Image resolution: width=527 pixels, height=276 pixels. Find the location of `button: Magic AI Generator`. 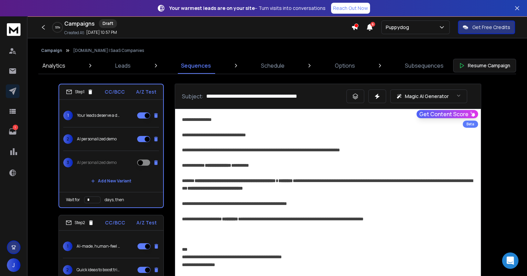

button: Magic AI Generator is located at coordinates (428, 96).